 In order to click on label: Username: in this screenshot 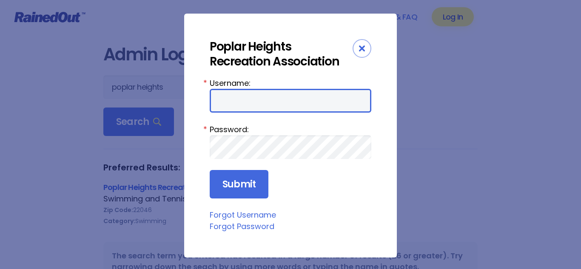, I will do `click(290, 83)`.